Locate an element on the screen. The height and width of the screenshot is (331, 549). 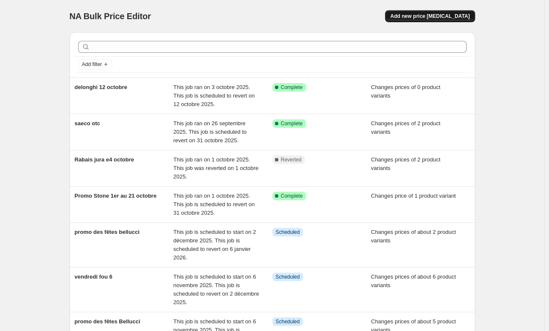
span: vendredi fou 6 is located at coordinates (93, 277).